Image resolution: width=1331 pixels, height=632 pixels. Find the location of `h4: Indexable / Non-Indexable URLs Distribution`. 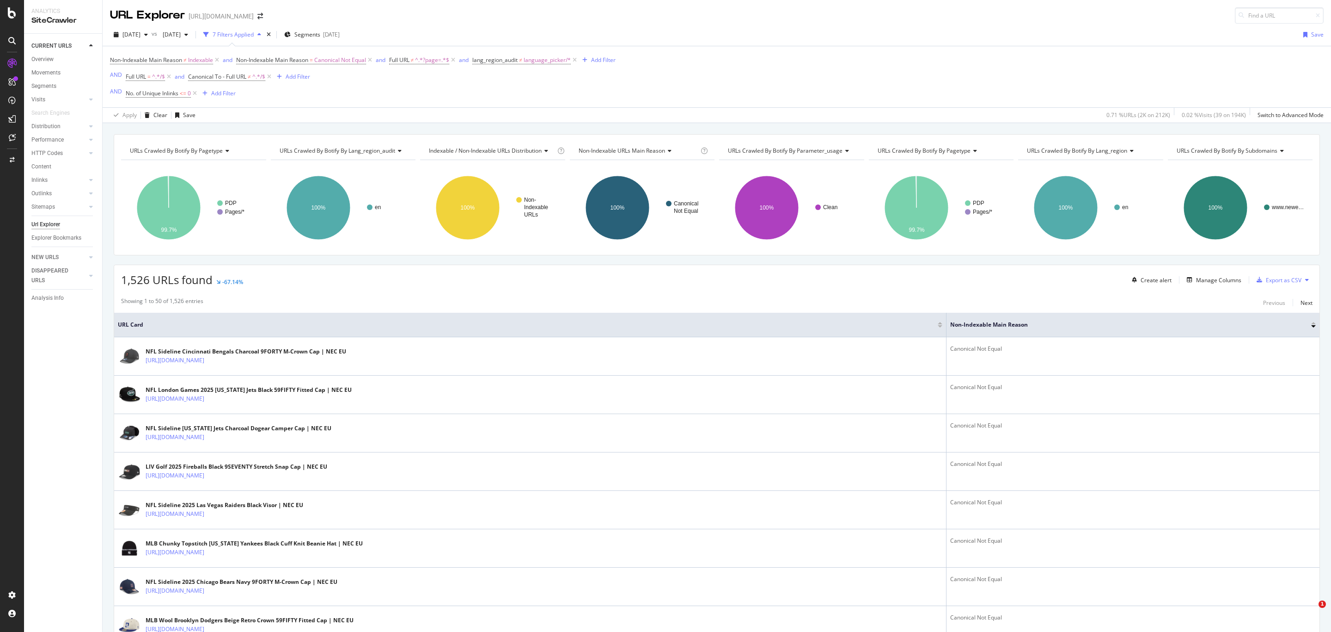

h4: Indexable / Non-Indexable URLs Distribution is located at coordinates (491, 151).